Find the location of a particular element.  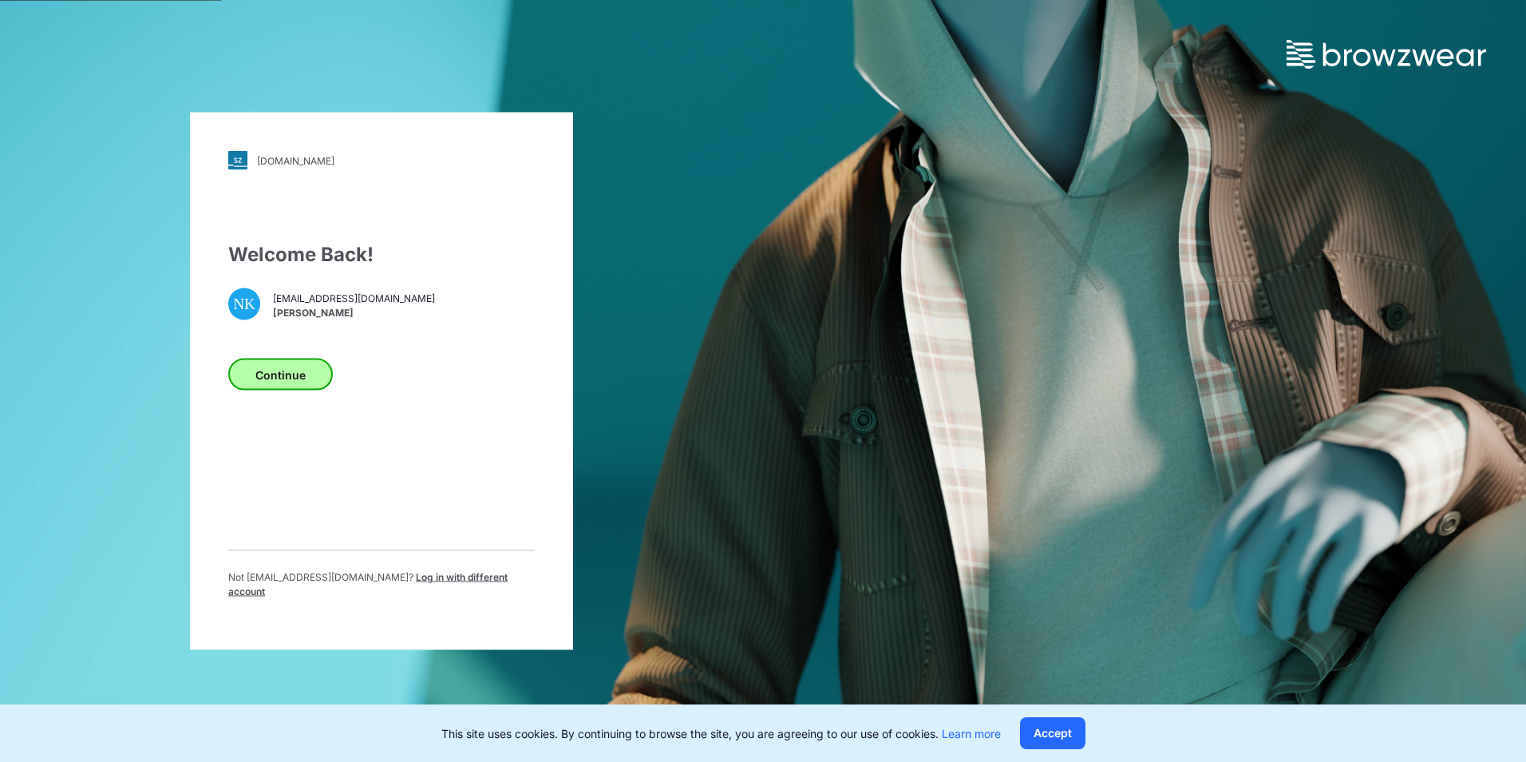

button: Continue is located at coordinates (280, 374).